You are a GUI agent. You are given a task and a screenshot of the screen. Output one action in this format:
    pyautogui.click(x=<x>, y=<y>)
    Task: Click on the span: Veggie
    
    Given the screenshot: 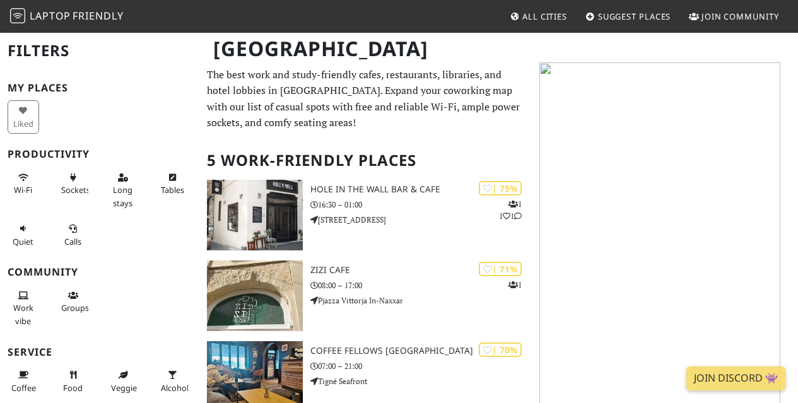 What is the action you would take?
    pyautogui.click(x=124, y=388)
    